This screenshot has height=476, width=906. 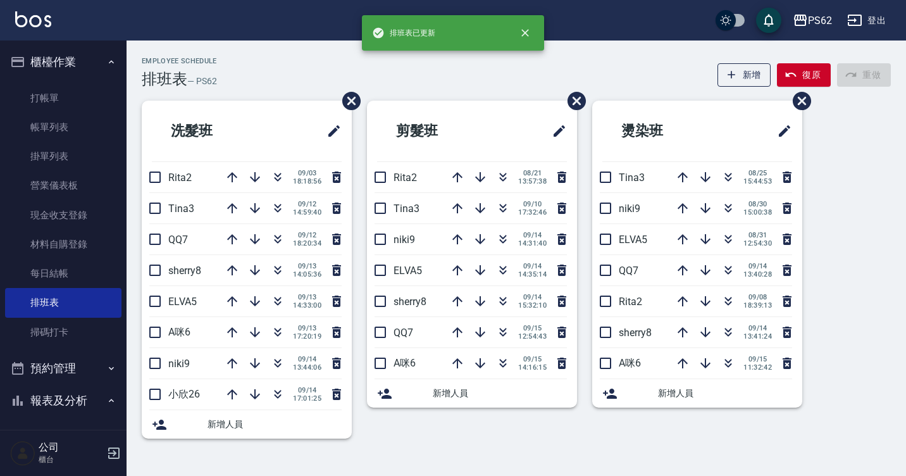 What do you see at coordinates (757, 367) in the screenshot?
I see `span: 11:32:42` at bounding box center [757, 367].